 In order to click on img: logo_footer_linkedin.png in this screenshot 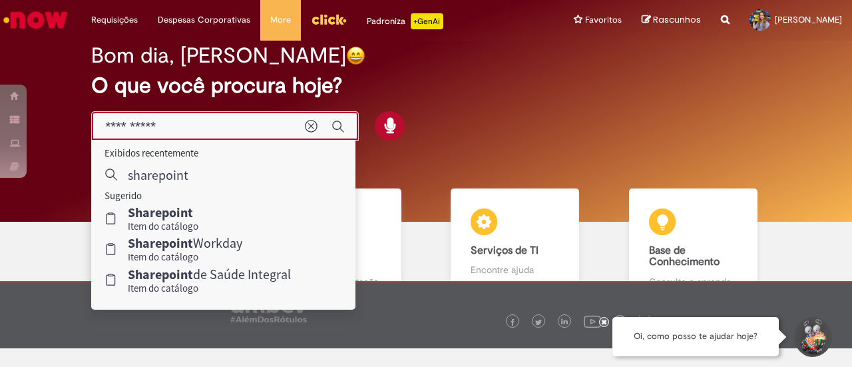, I will do `click(564, 322)`.